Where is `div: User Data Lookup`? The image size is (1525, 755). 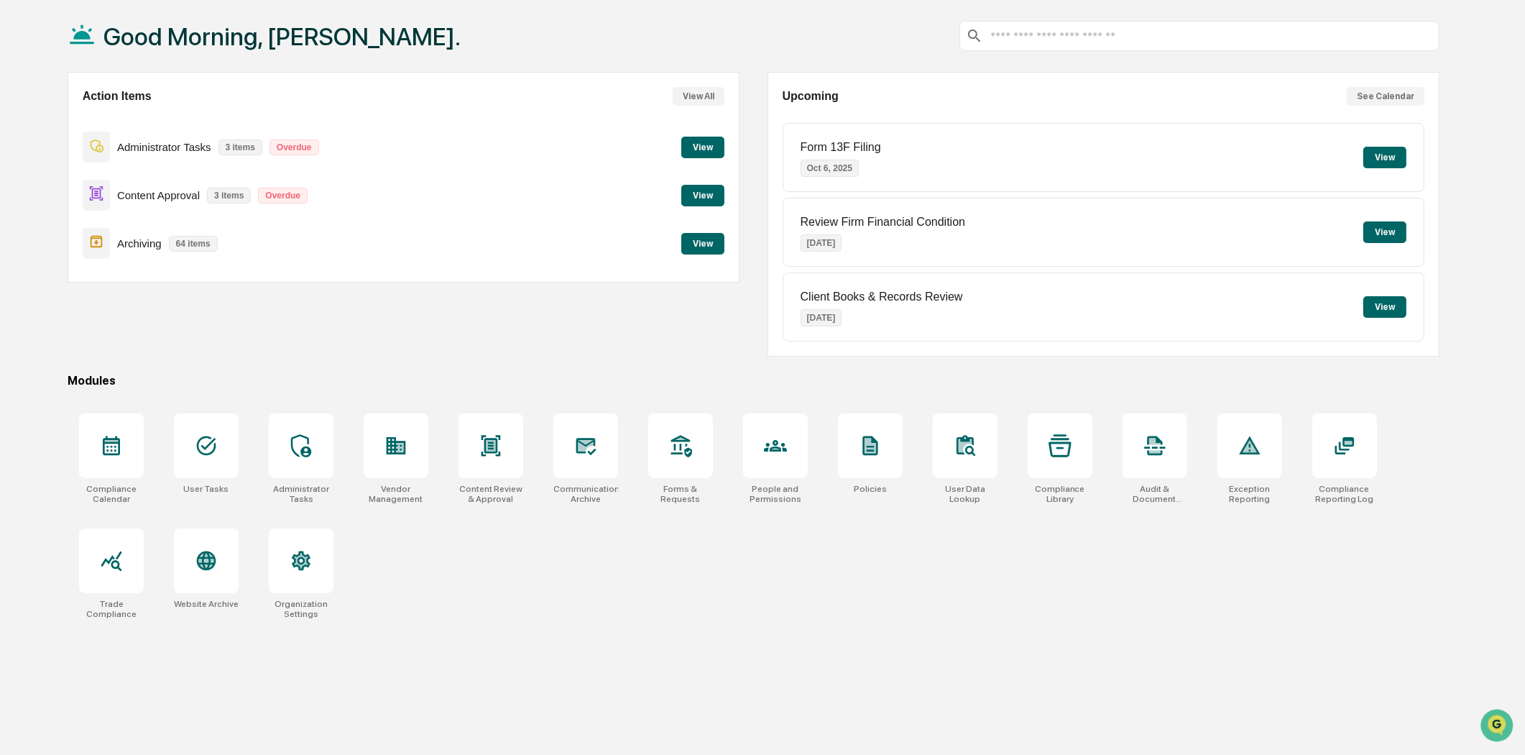
div: User Data Lookup is located at coordinates (965, 494).